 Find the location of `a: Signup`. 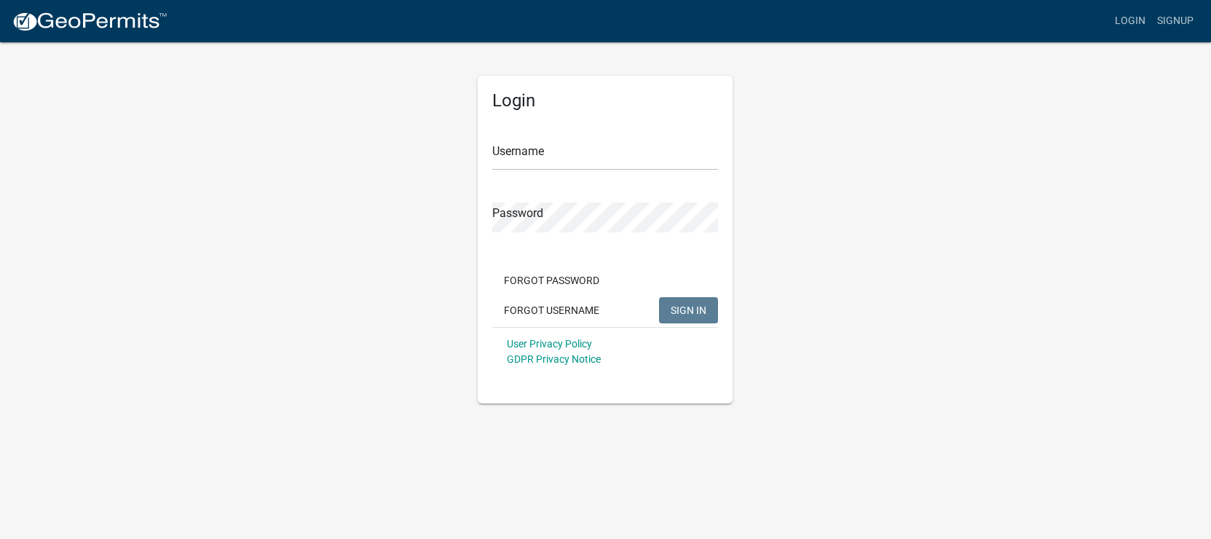

a: Signup is located at coordinates (1175, 21).